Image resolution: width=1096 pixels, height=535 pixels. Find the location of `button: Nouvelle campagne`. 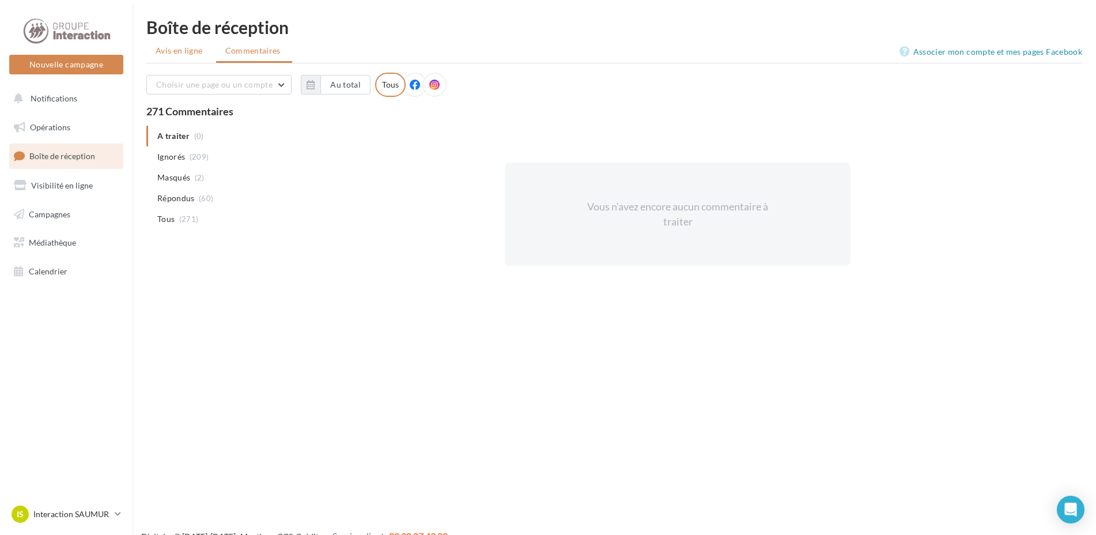

button: Nouvelle campagne is located at coordinates (66, 65).